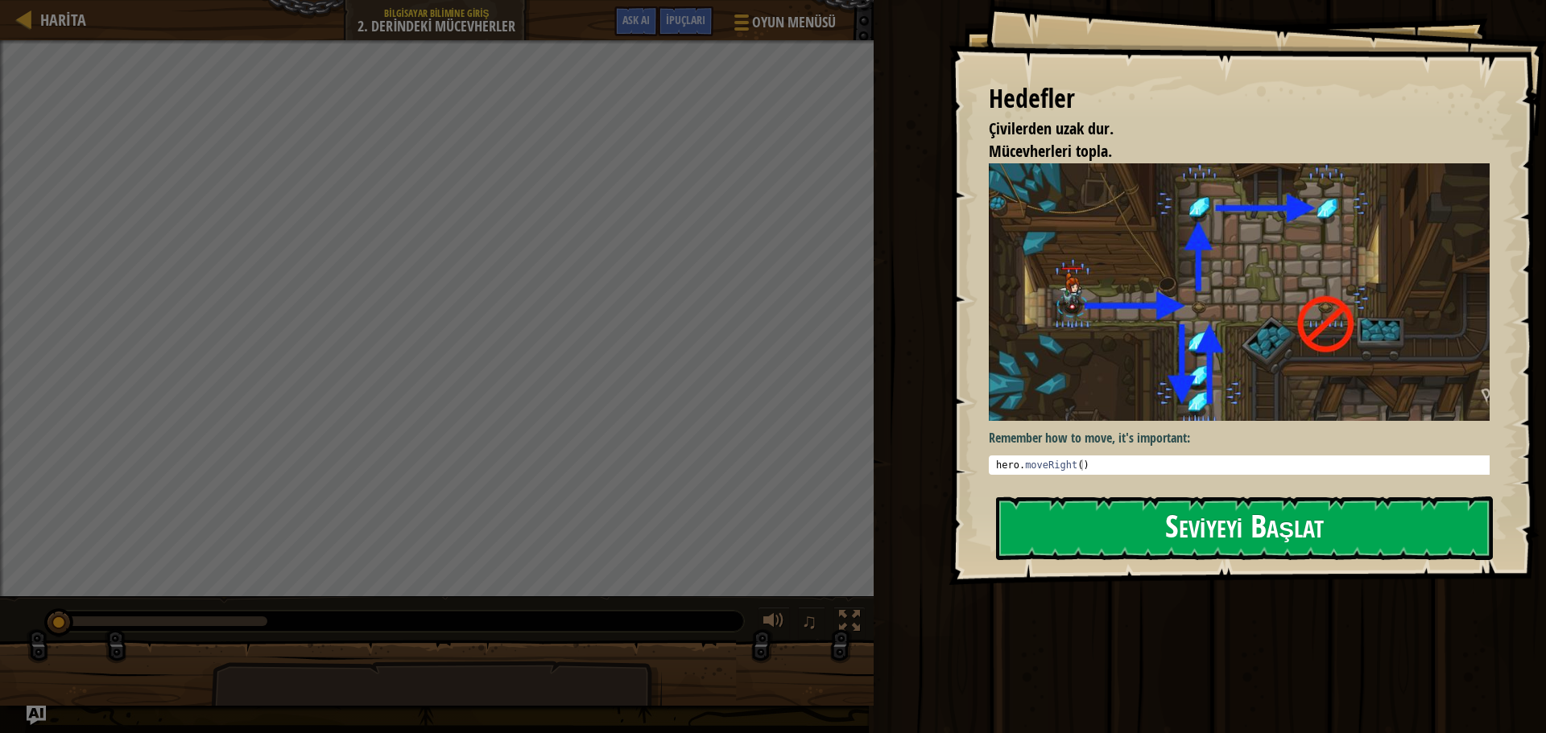 This screenshot has width=1546, height=733. Describe the element at coordinates (59, 19) in the screenshot. I see `a: Harita` at that location.